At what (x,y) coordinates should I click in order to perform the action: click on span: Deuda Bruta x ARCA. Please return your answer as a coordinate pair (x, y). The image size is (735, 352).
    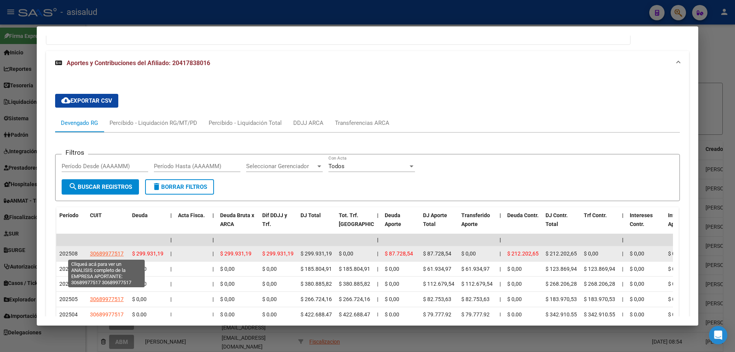
    Looking at the image, I should click on (237, 219).